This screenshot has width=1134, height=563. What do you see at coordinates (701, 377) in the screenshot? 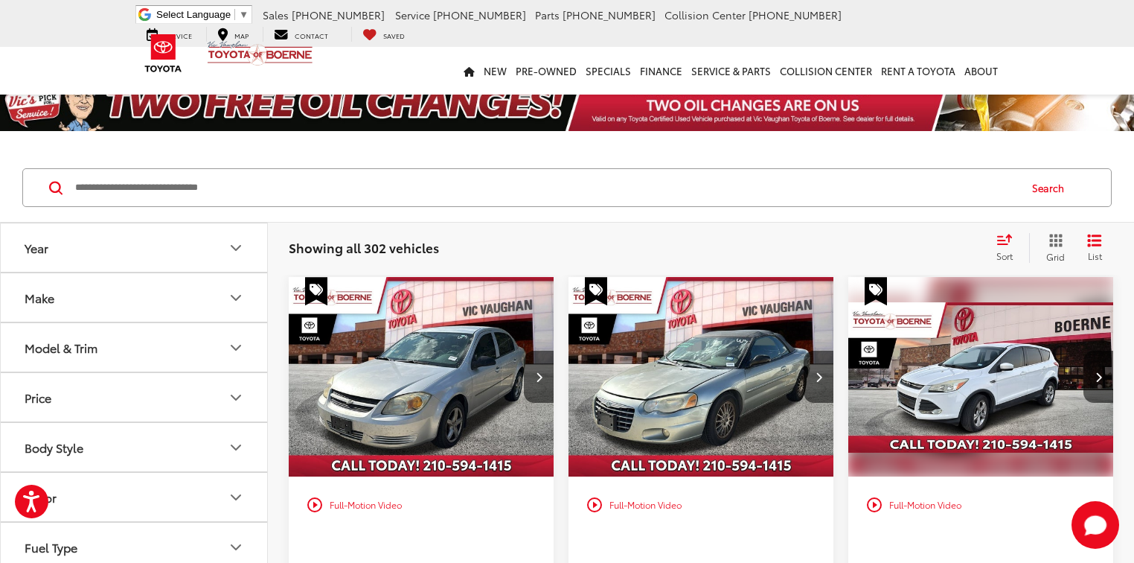
I see `img: 2005 Chrysler Sebring Touring` at bounding box center [701, 377].